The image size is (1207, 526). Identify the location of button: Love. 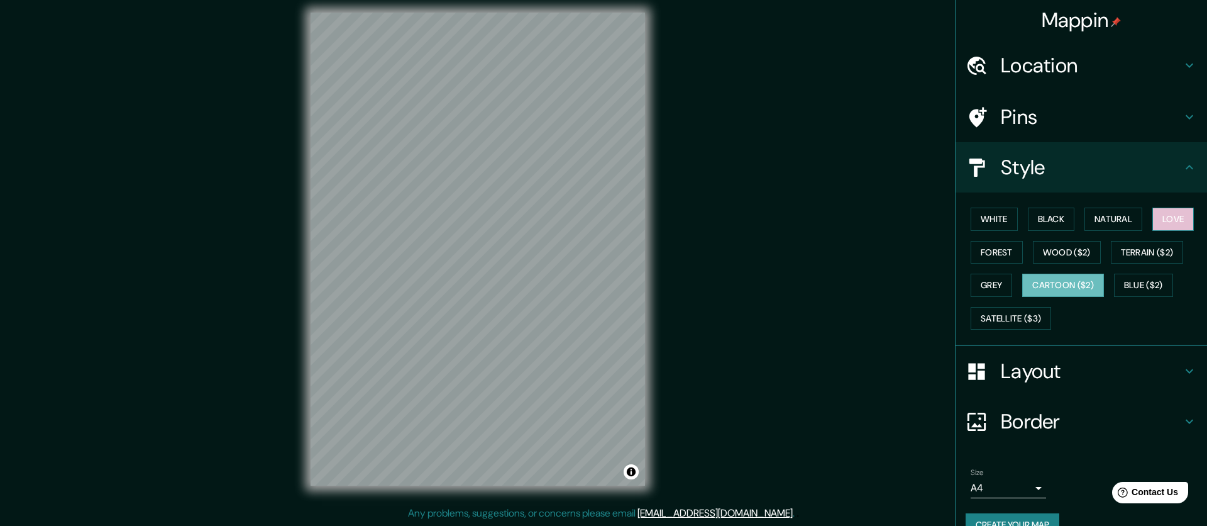
(1173, 219).